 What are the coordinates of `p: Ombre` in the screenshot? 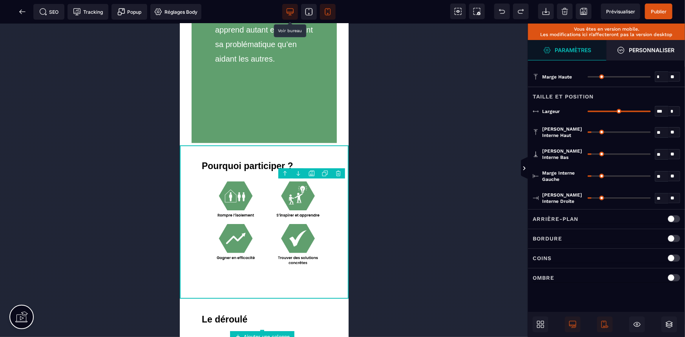 It's located at (543, 278).